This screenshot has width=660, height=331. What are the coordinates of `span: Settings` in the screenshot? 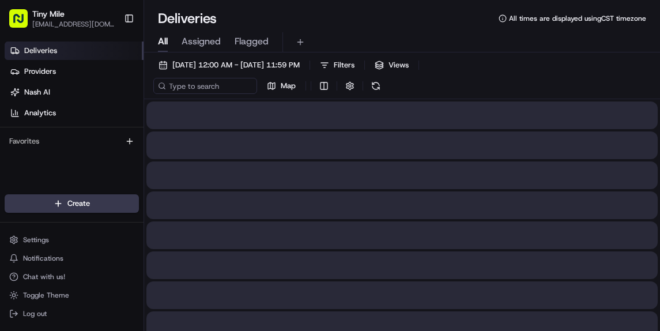 It's located at (36, 240).